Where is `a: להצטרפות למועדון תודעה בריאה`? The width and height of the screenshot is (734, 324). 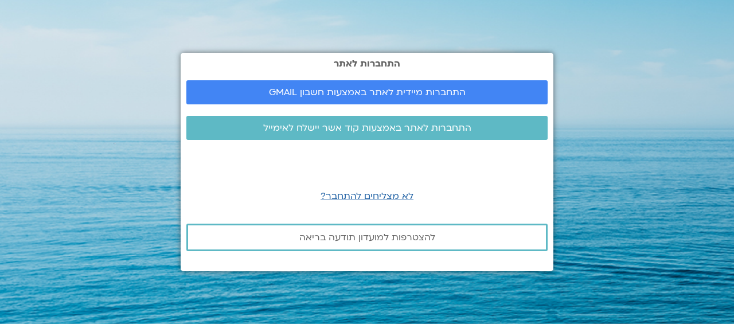
a: להצטרפות למועדון תודעה בריאה is located at coordinates (367, 237).